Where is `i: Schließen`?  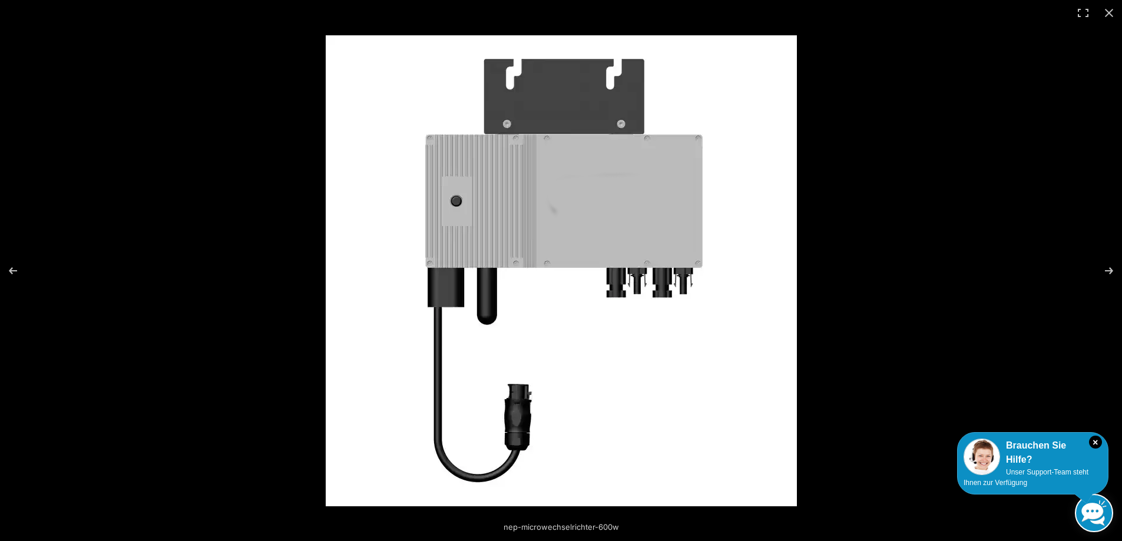 i: Schließen is located at coordinates (1095, 442).